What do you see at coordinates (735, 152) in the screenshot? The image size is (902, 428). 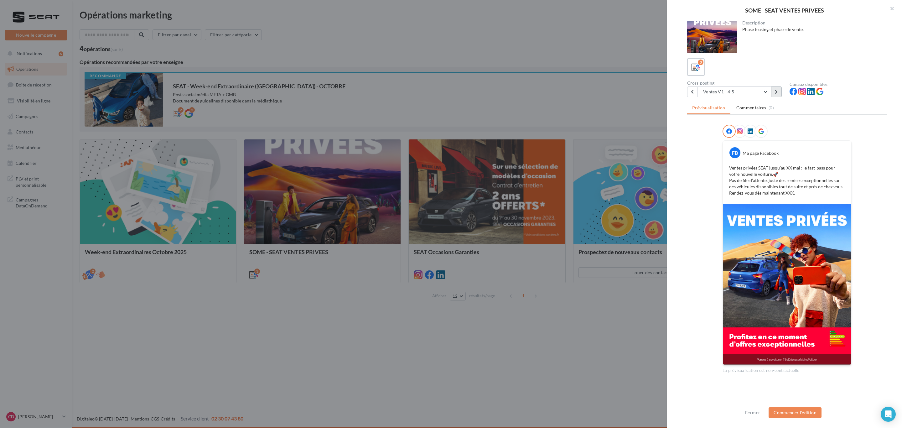 I see `div: FB` at bounding box center [735, 152].